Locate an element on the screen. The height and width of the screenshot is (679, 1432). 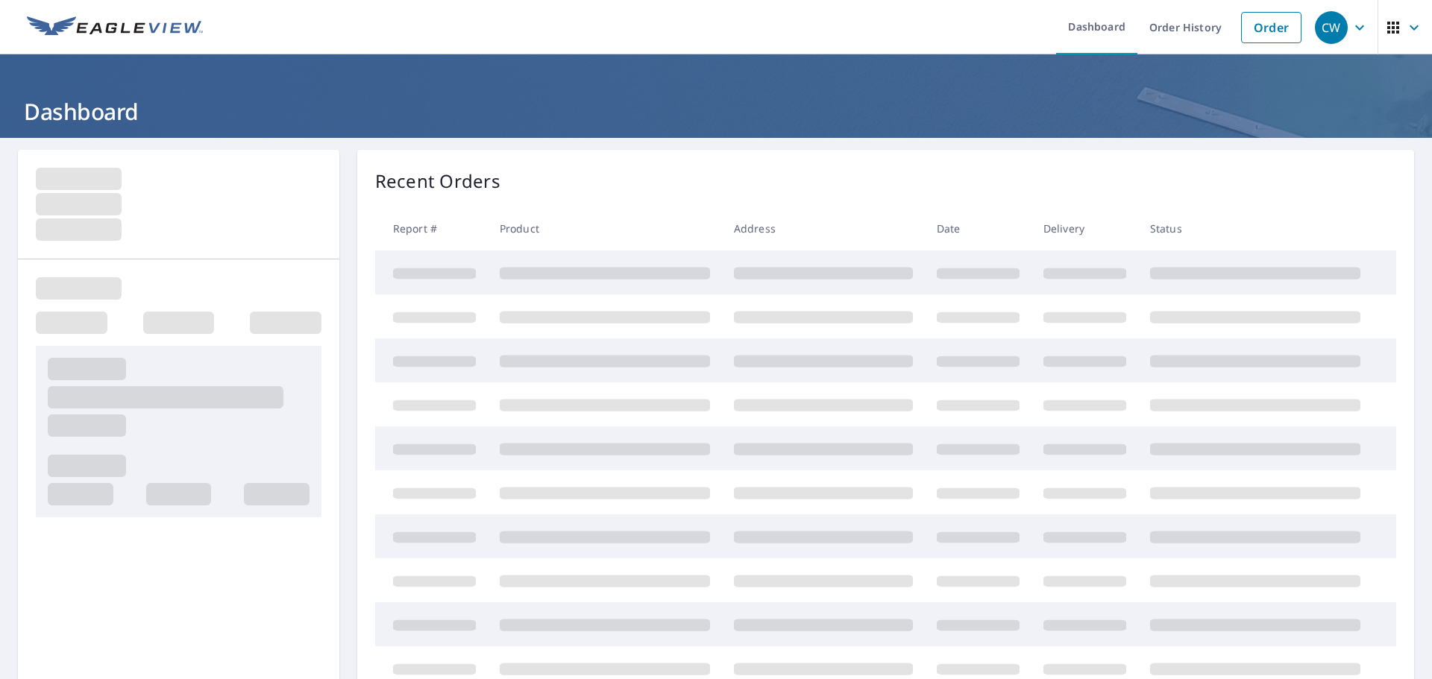
th: Product is located at coordinates (605, 228).